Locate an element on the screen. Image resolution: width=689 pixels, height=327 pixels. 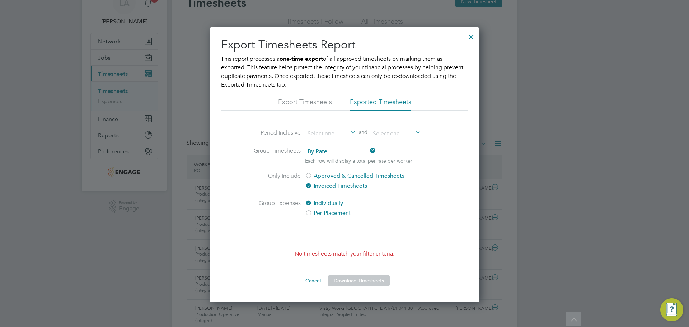
li: Exported Timesheets is located at coordinates (380, 104).